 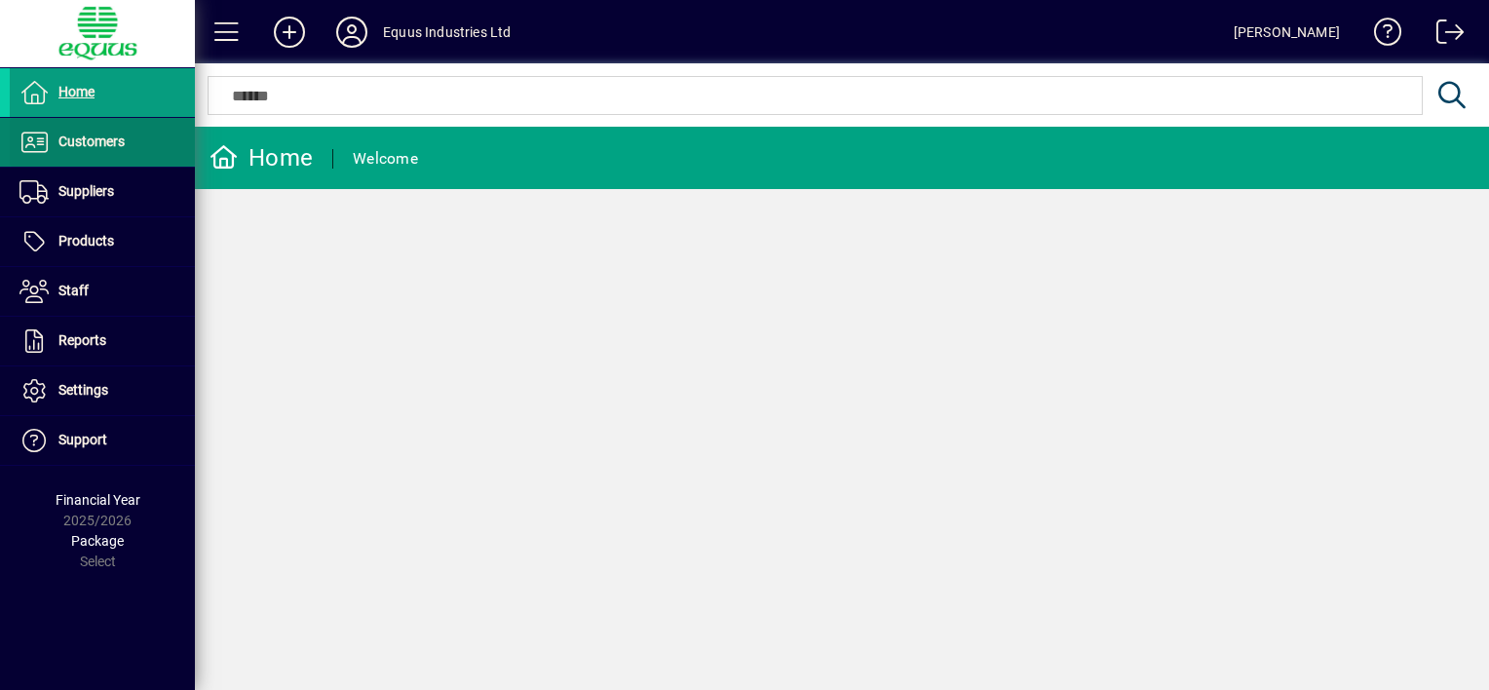 I want to click on span: Reports, so click(x=82, y=340).